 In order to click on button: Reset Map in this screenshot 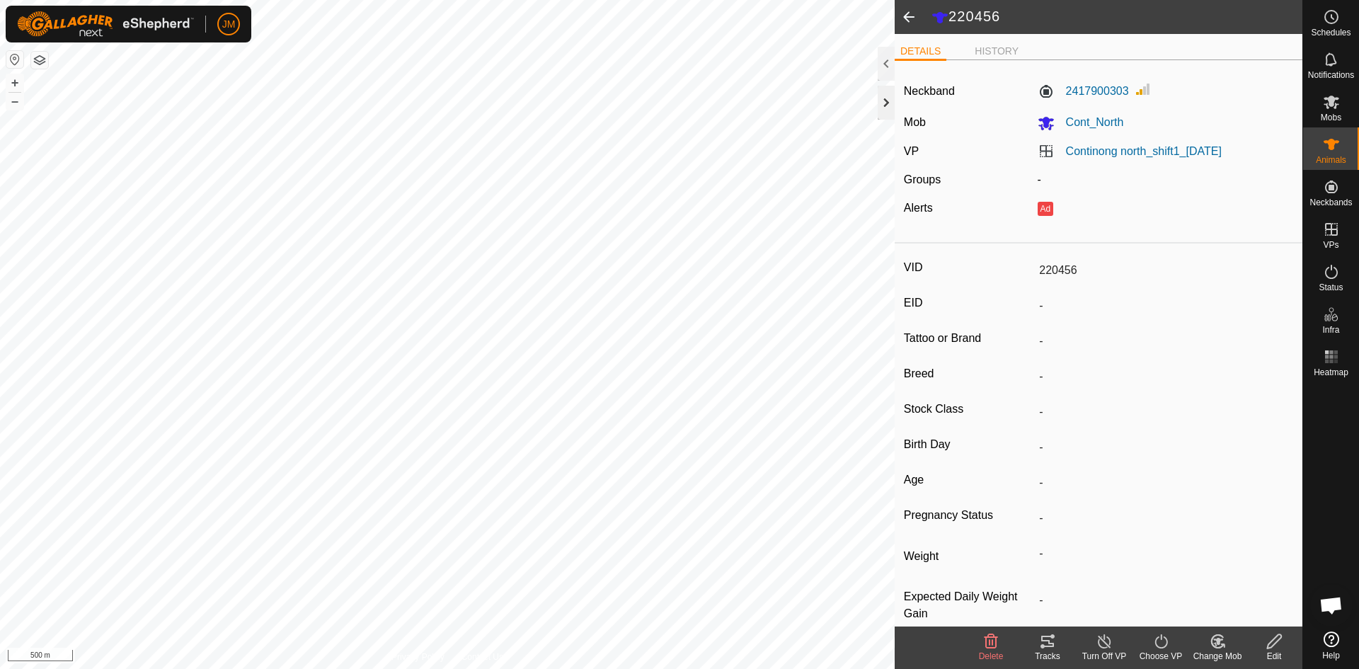, I will do `click(15, 59)`.